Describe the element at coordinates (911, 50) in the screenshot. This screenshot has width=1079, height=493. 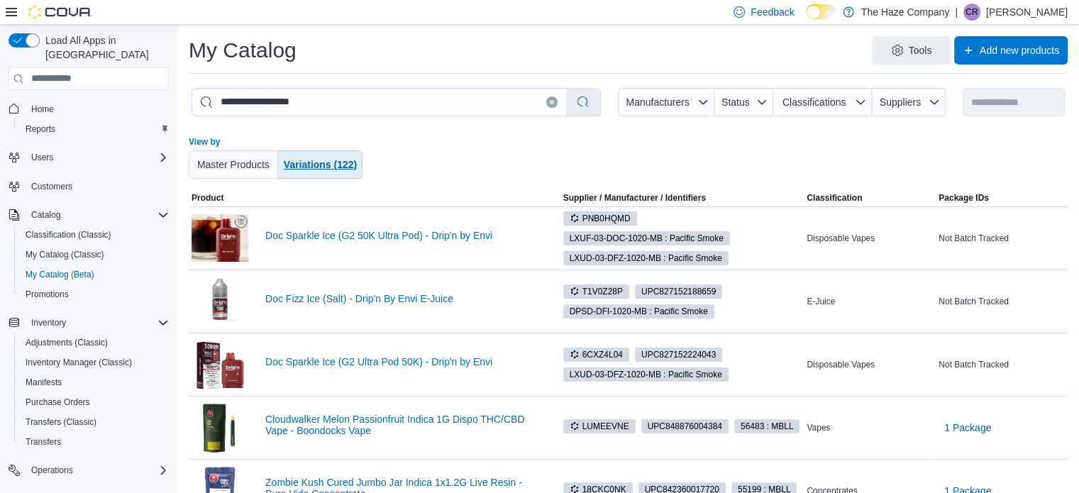
I see `button: Tools` at that location.